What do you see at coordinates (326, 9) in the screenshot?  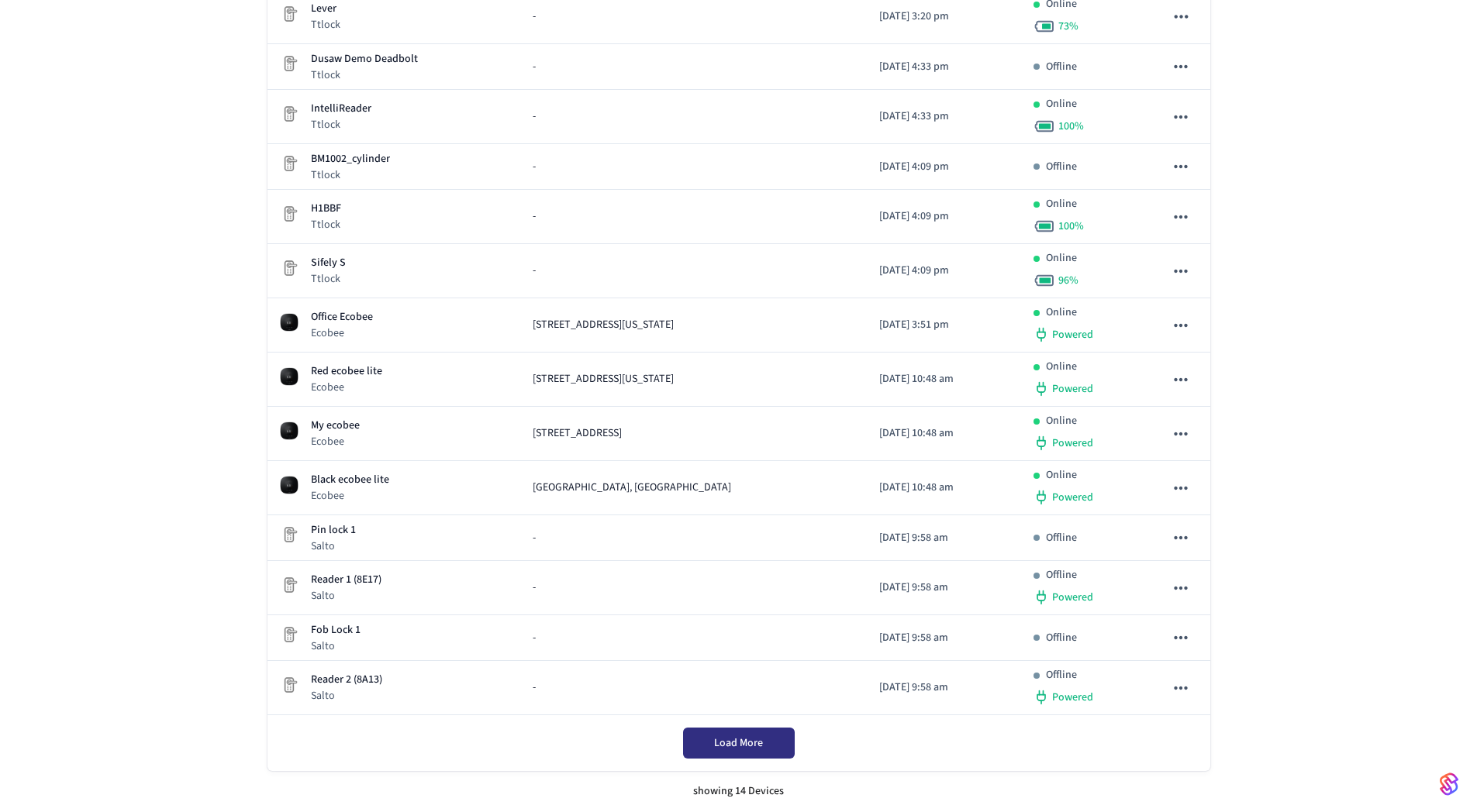 I see `p: Lever` at bounding box center [326, 9].